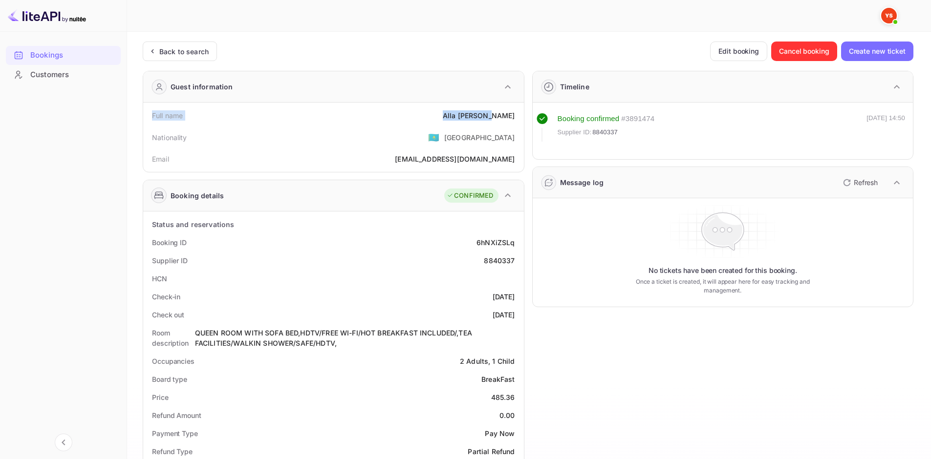 This screenshot has height=459, width=931. Describe the element at coordinates (64, 443) in the screenshot. I see `button: Collapse navigation` at that location.